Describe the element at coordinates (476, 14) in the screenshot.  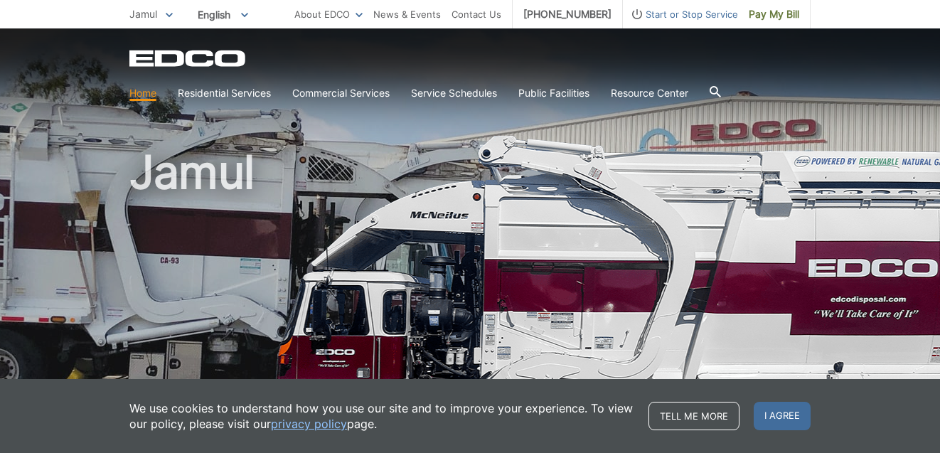
I see `a: Contact Us` at that location.